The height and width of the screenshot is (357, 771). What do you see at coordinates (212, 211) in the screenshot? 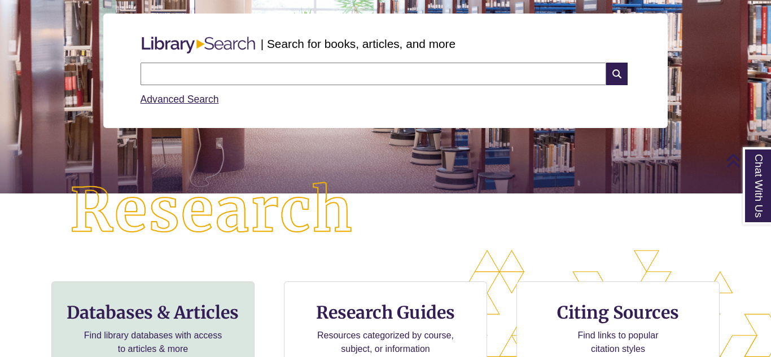
I see `img: Research` at bounding box center [212, 211].